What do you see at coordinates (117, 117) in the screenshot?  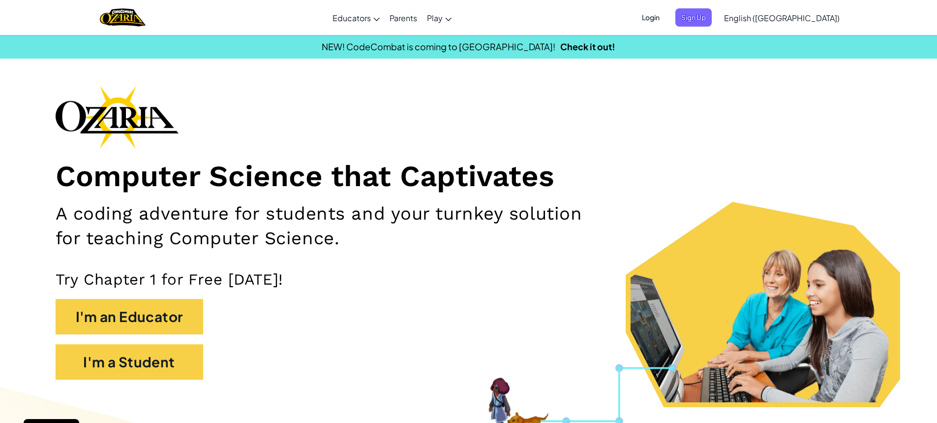 I see `img: Ozaria branding logo` at bounding box center [117, 117].